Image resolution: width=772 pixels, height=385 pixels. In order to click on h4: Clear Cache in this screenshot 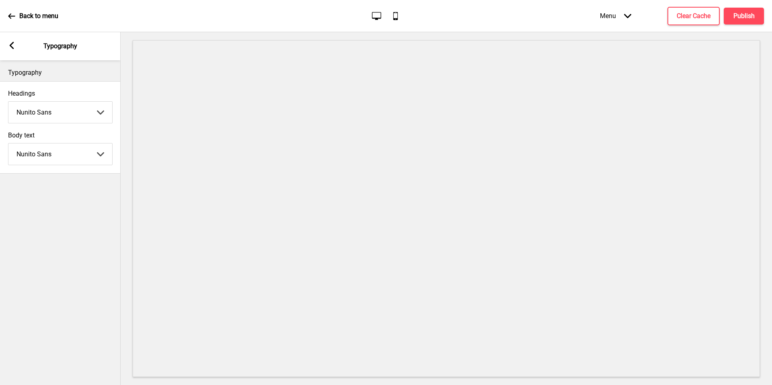, I will do `click(693, 16)`.